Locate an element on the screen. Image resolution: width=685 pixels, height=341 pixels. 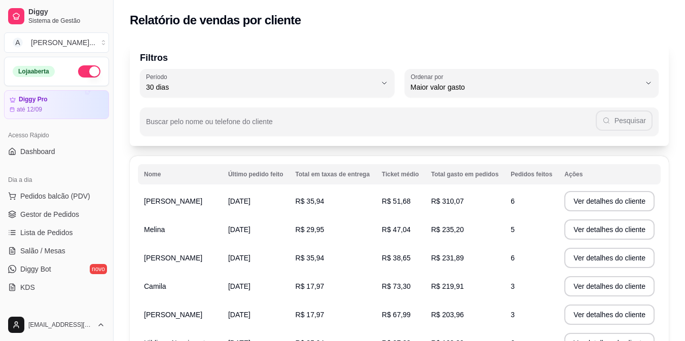
th: Total gasto em pedidos is located at coordinates (465, 175).